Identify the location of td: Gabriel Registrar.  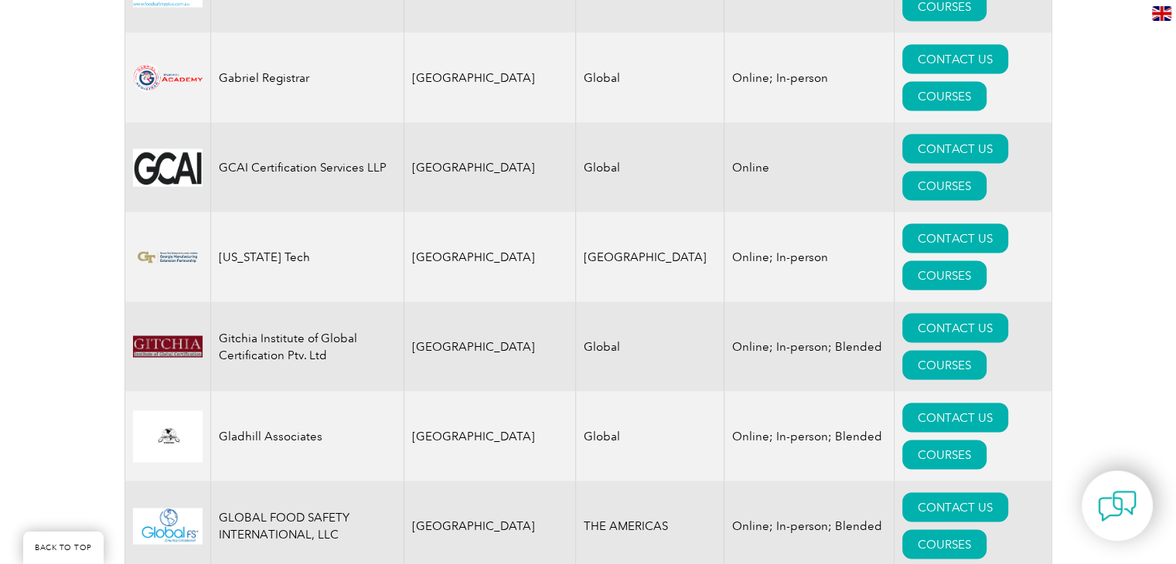
(307, 78).